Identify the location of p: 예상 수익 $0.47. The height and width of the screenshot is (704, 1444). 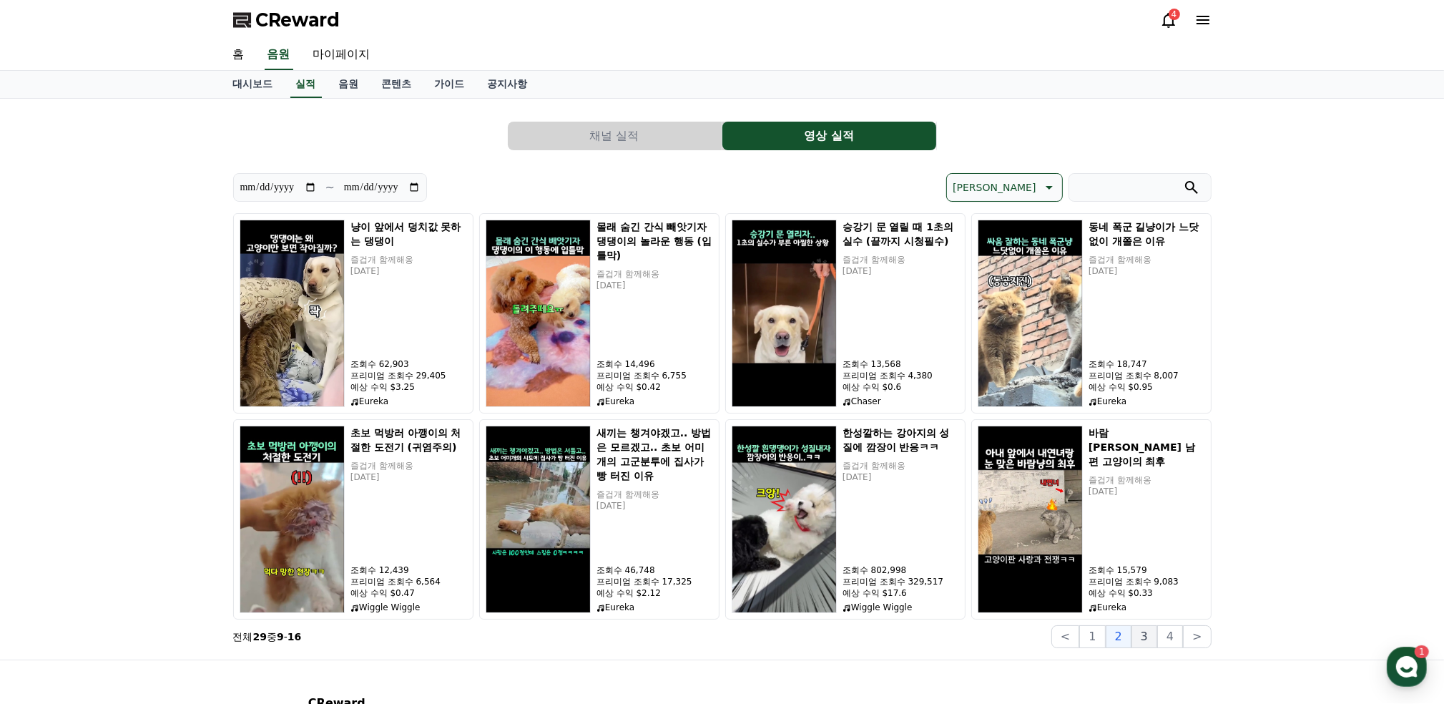
(408, 593).